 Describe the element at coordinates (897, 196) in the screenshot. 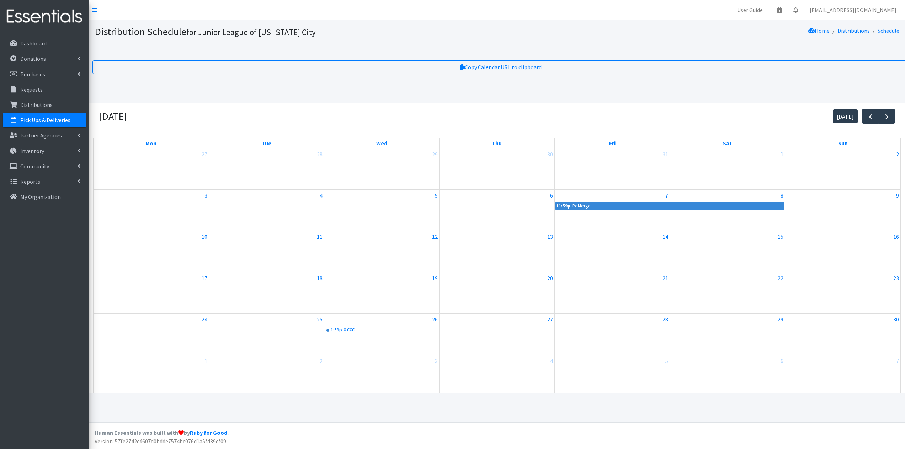

I see `a: June 9, 2024` at that location.